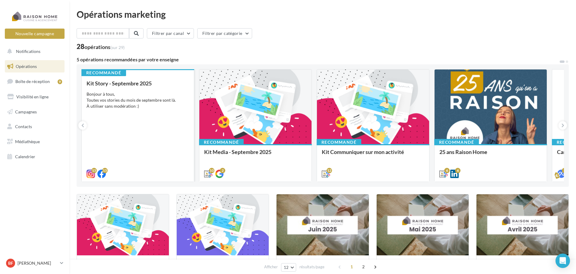 The image size is (576, 274). Describe the element at coordinates (35, 112) in the screenshot. I see `a: Campagnes` at that location.